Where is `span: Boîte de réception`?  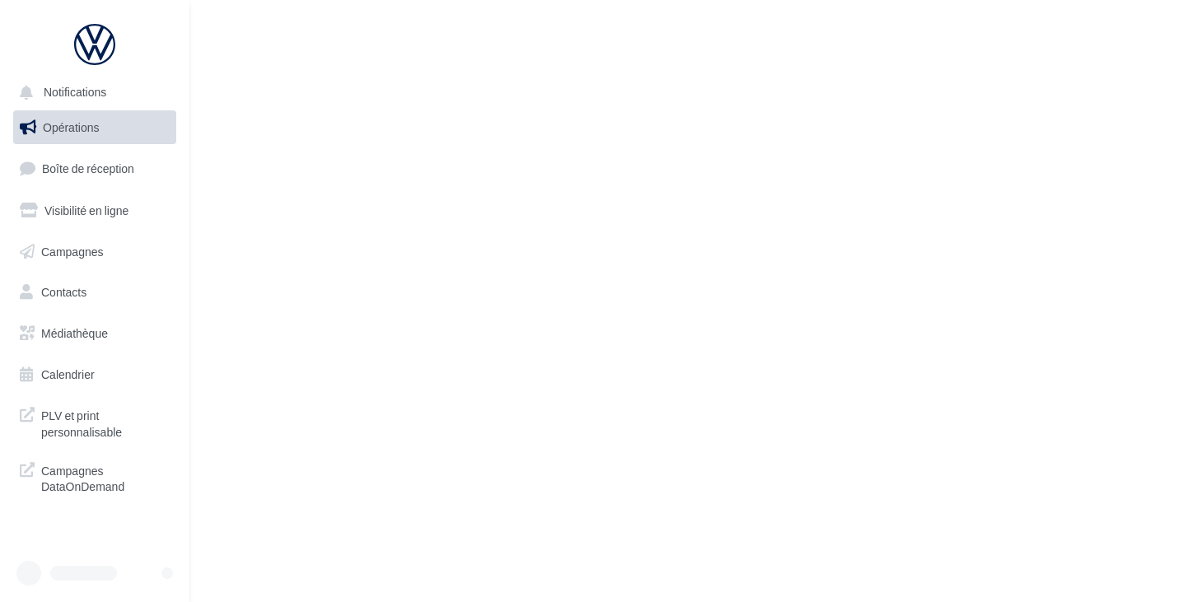 span: Boîte de réception is located at coordinates (88, 168).